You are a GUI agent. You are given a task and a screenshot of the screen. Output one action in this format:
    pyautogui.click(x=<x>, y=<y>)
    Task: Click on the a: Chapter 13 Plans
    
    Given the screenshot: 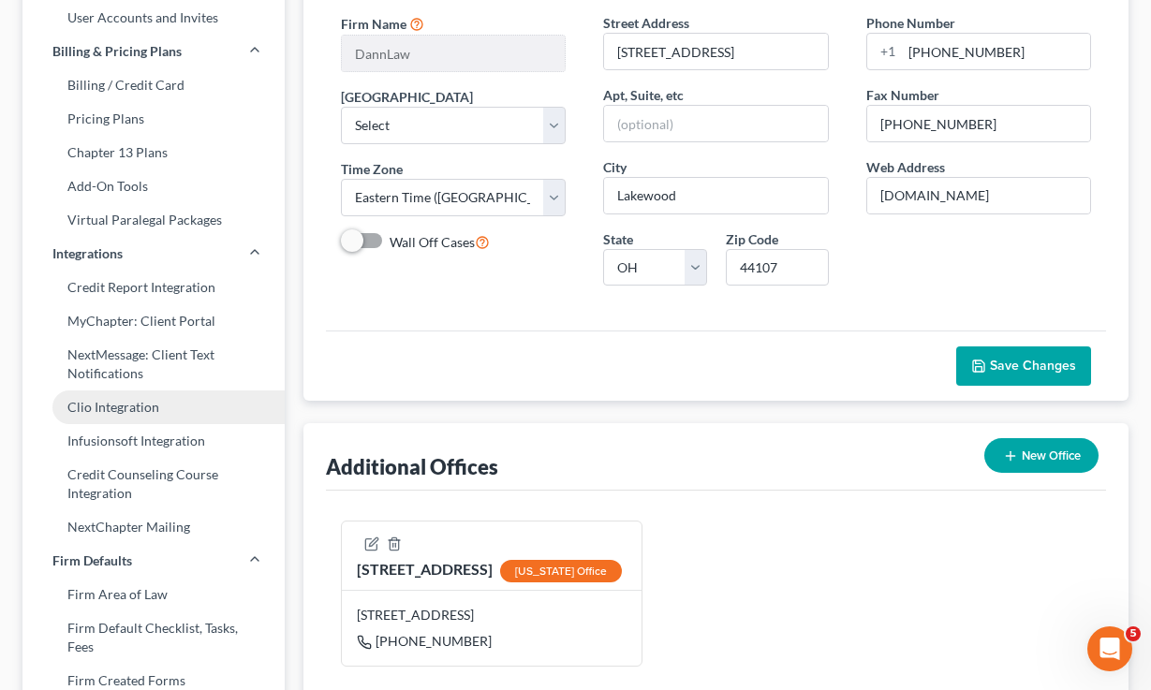 What is the action you would take?
    pyautogui.click(x=154, y=153)
    